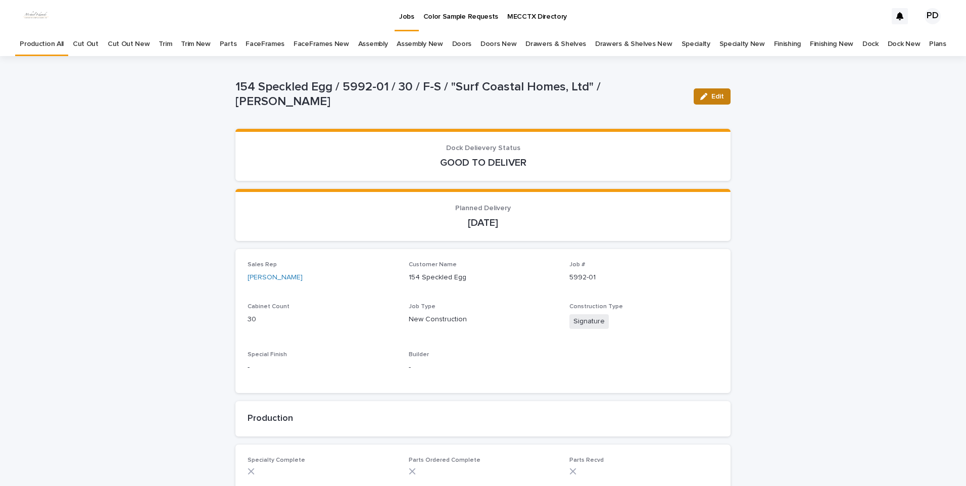  Describe the element at coordinates (483, 148) in the screenshot. I see `span: Dock Delievery Status` at that location.